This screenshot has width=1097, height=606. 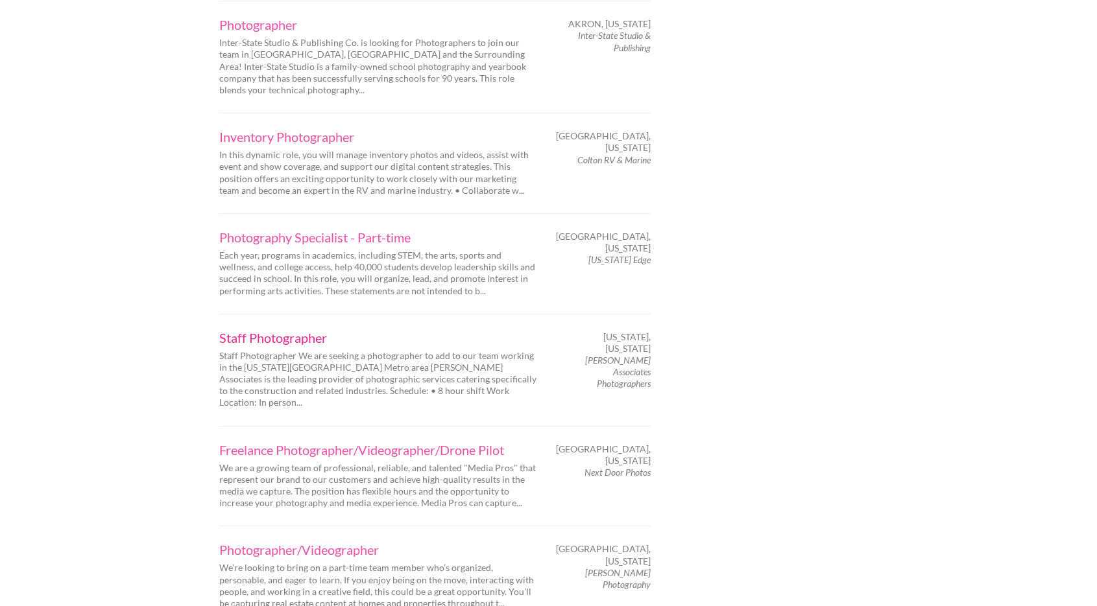 I want to click on em: Next Door Photos, so click(x=618, y=472).